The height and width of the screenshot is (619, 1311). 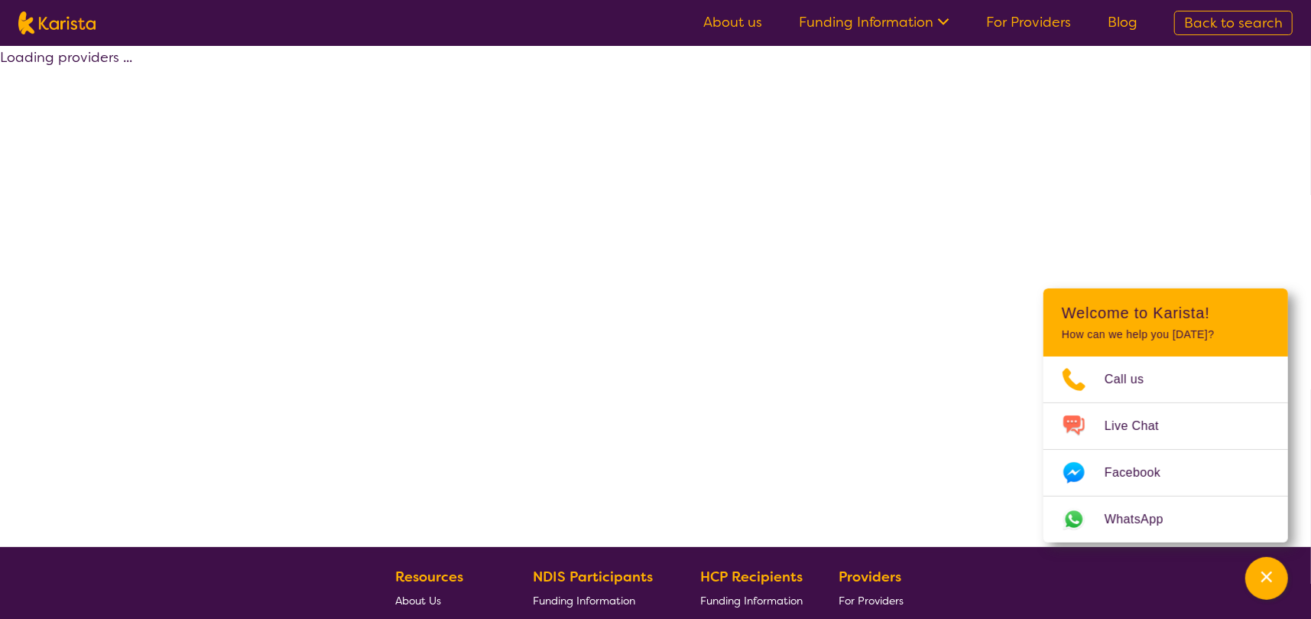 What do you see at coordinates (870, 577) in the screenshot?
I see `b: Providers` at bounding box center [870, 577].